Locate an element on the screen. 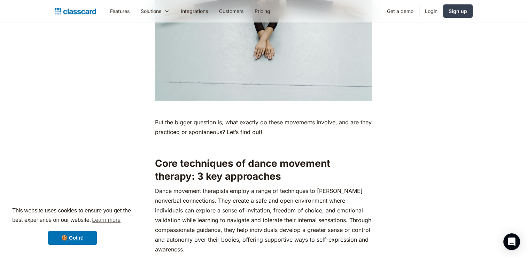 The image size is (527, 257). a: Features is located at coordinates (120, 11).